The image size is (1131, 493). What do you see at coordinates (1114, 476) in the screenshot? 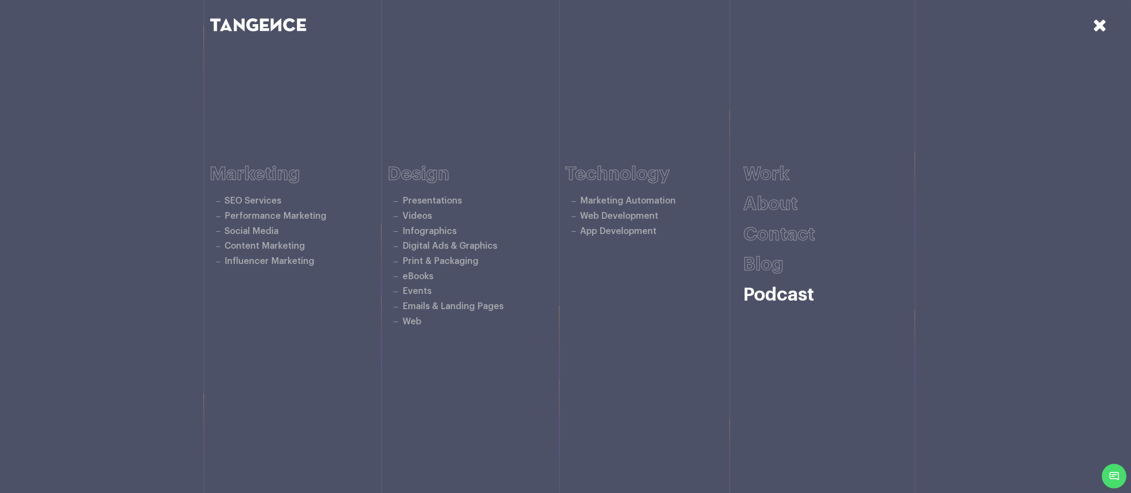
I see `span: Chat Widget` at bounding box center [1114, 476].